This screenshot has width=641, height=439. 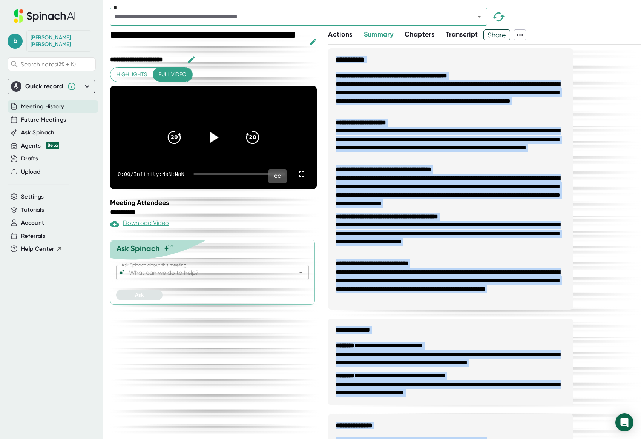 What do you see at coordinates (214, 203) in the screenshot?
I see `div: Meeting Attendees` at bounding box center [214, 203].